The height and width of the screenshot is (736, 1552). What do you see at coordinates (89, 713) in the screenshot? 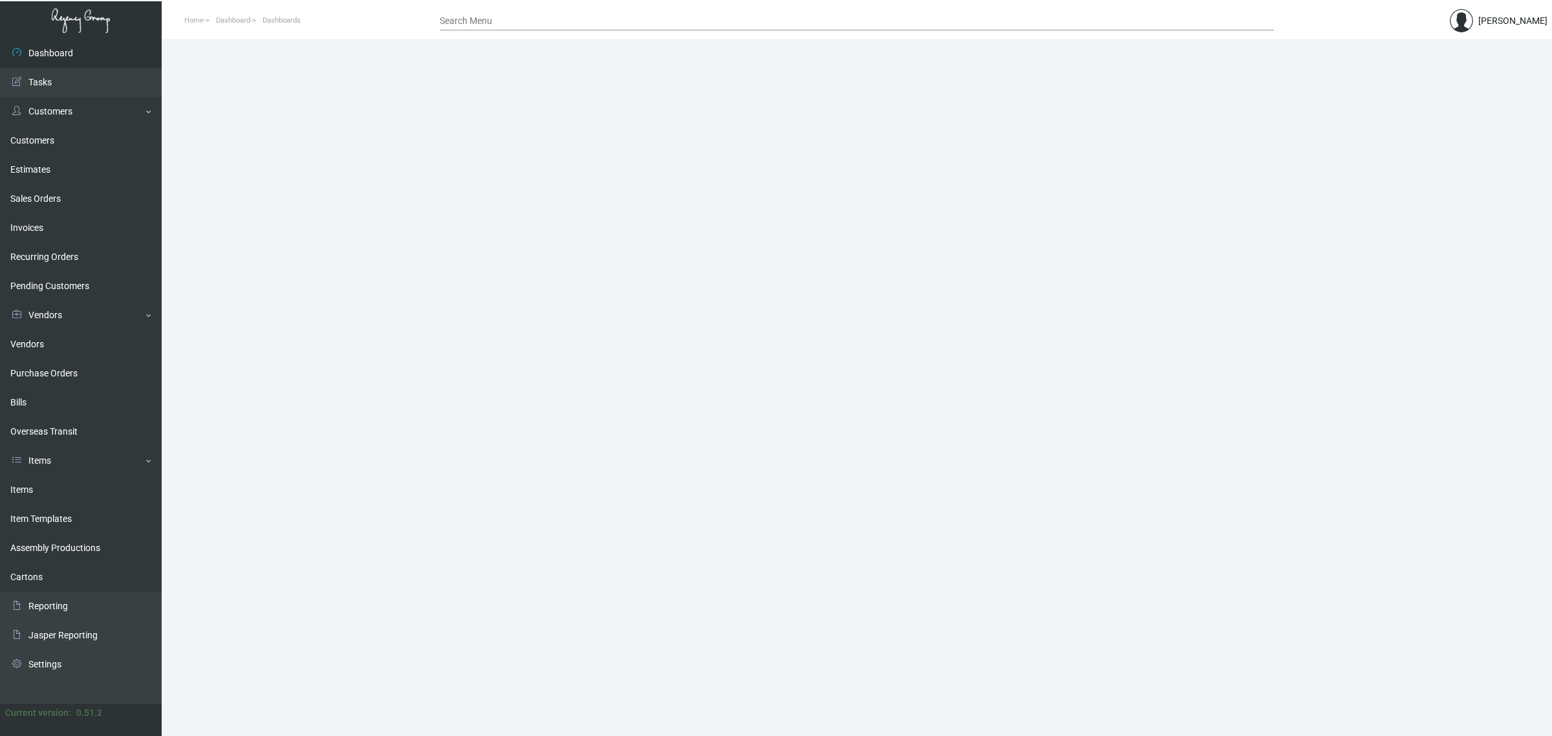
I see `div: 0.51.2` at bounding box center [89, 713].